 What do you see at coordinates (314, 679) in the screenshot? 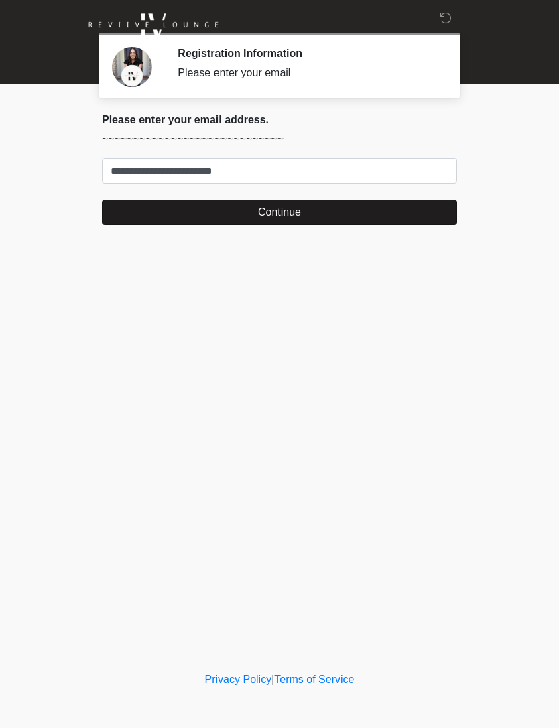
I see `a: Terms of Service` at bounding box center [314, 679].